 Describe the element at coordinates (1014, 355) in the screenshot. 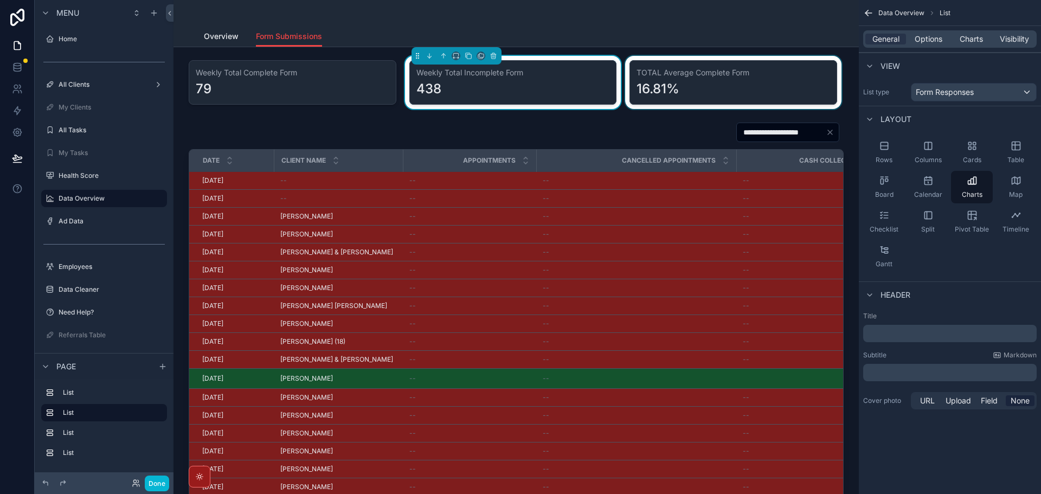

I see `a: Markdown` at that location.